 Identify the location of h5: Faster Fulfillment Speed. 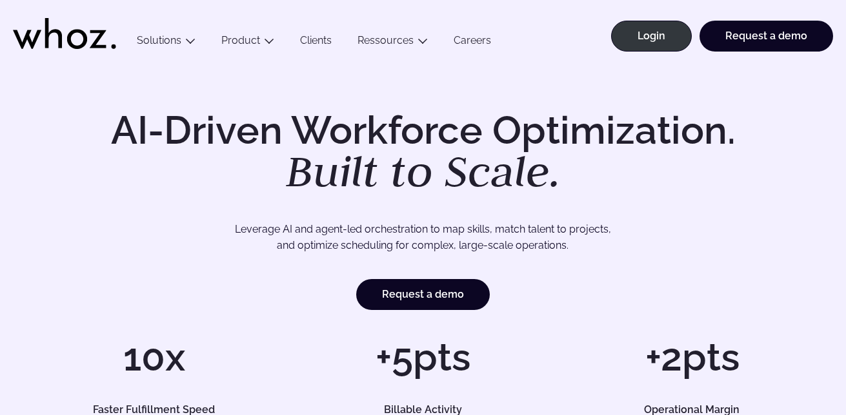
(154, 410).